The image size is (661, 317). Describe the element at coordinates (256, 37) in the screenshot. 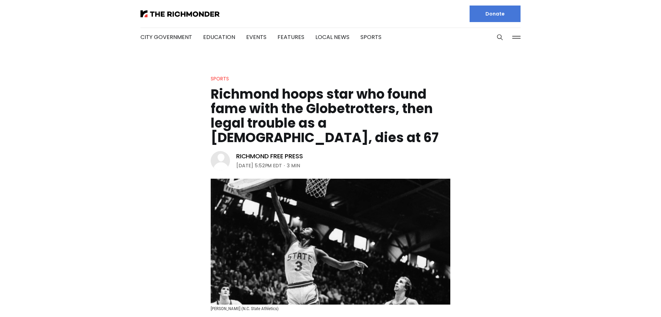

I see `a: Events` at that location.